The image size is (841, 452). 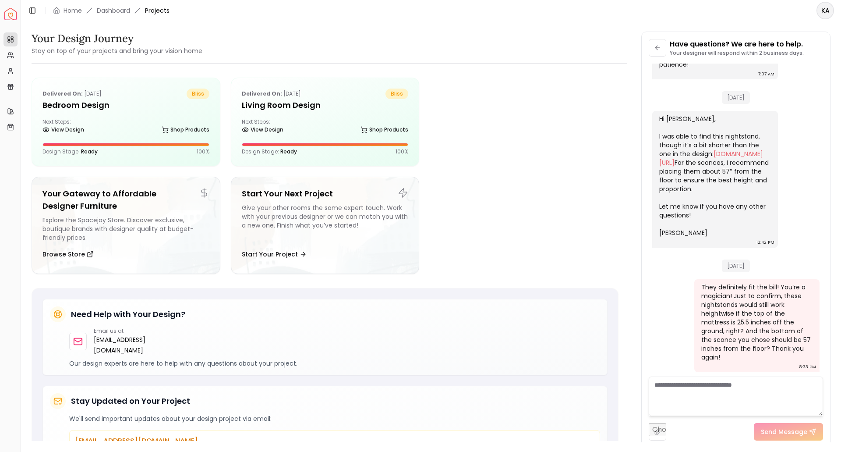 I want to click on div: Explore the Spacejoy Store. Discover exclusive, boutique brands with designer quality at budget-f..., so click(x=126, y=229).